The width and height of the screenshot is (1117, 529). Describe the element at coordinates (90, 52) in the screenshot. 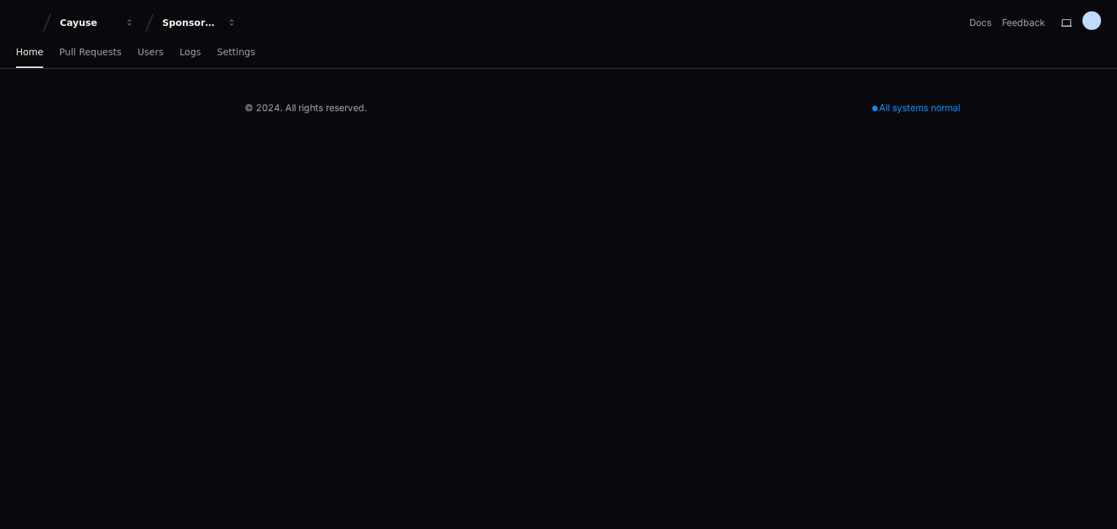

I see `span: Pull Requests` at that location.